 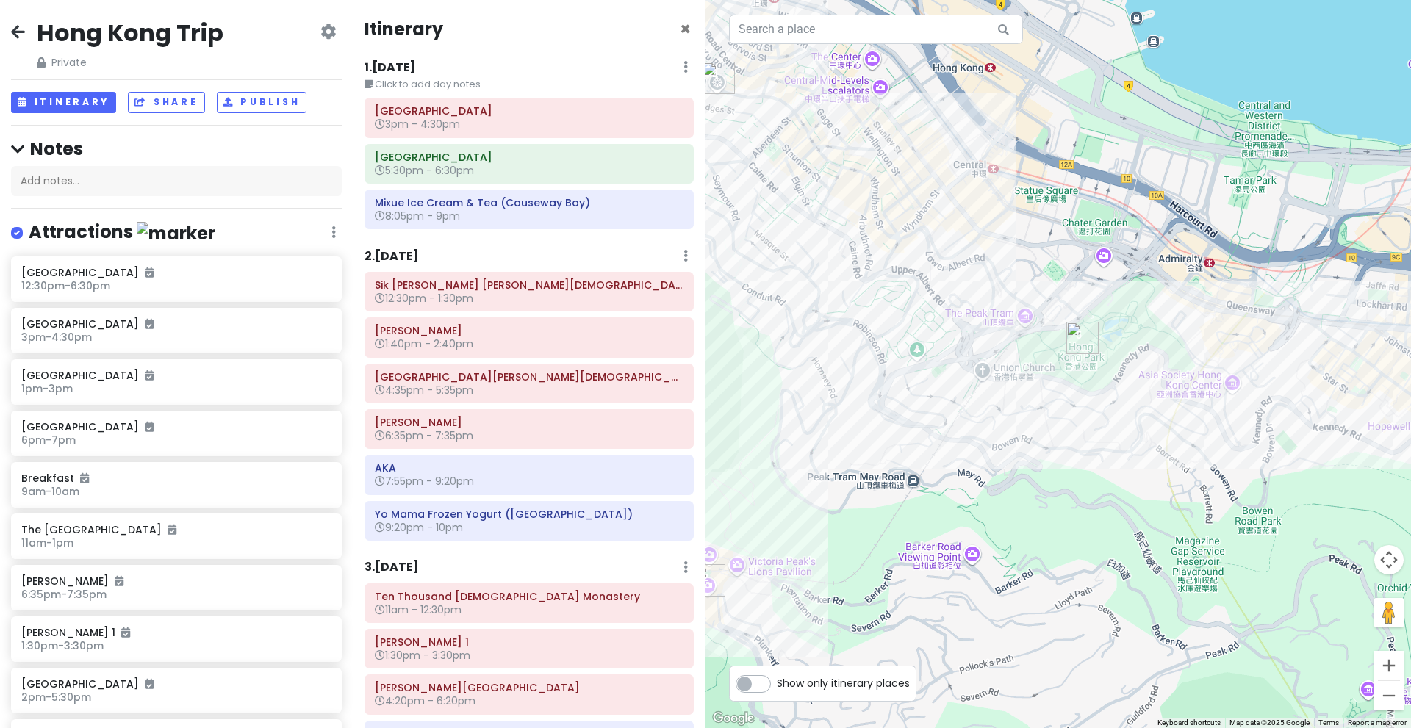 What do you see at coordinates (1389, 613) in the screenshot?
I see `button: Drag Pegman onto the map to open Street View` at bounding box center [1389, 613].